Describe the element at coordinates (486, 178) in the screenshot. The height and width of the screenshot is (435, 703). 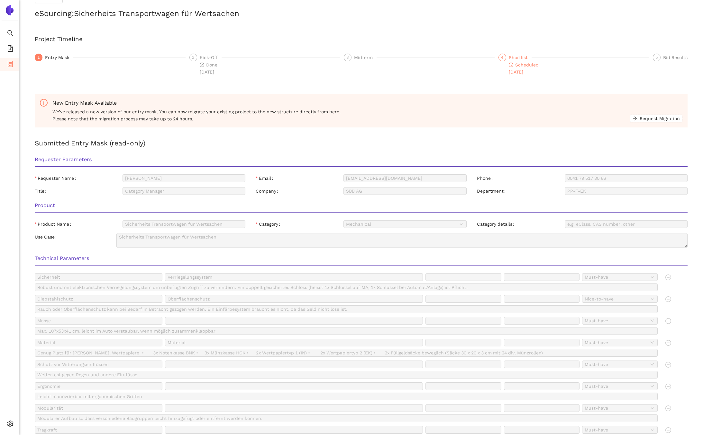
I see `label: Phone` at that location.